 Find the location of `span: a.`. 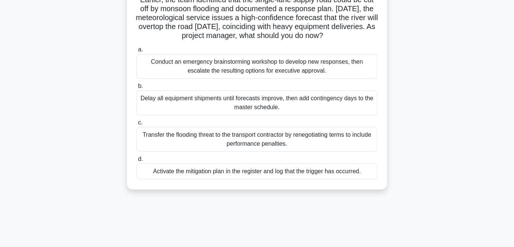

span: a. is located at coordinates (140, 49).